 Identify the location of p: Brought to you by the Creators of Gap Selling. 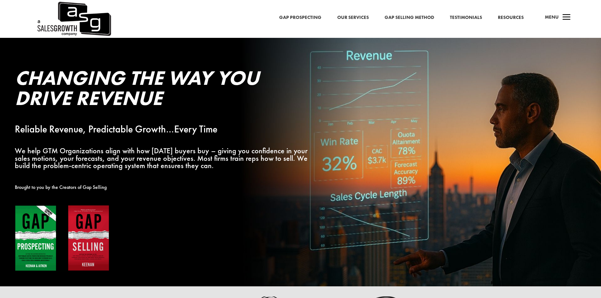
(162, 187).